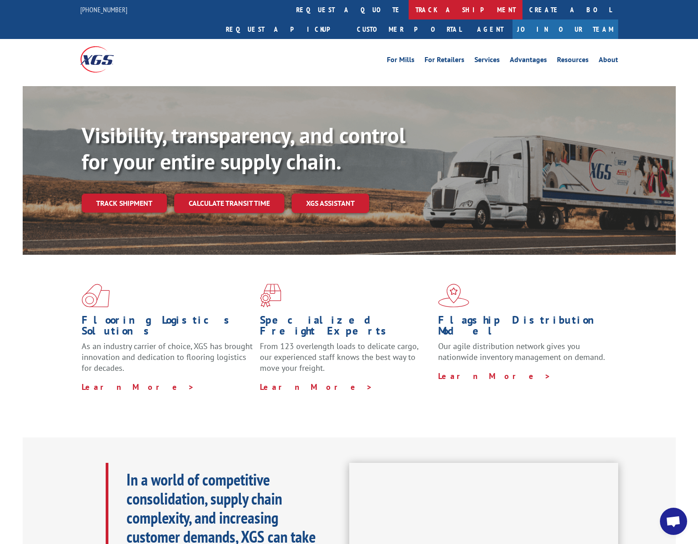 The width and height of the screenshot is (698, 544). I want to click on a: Track shipment, so click(124, 203).